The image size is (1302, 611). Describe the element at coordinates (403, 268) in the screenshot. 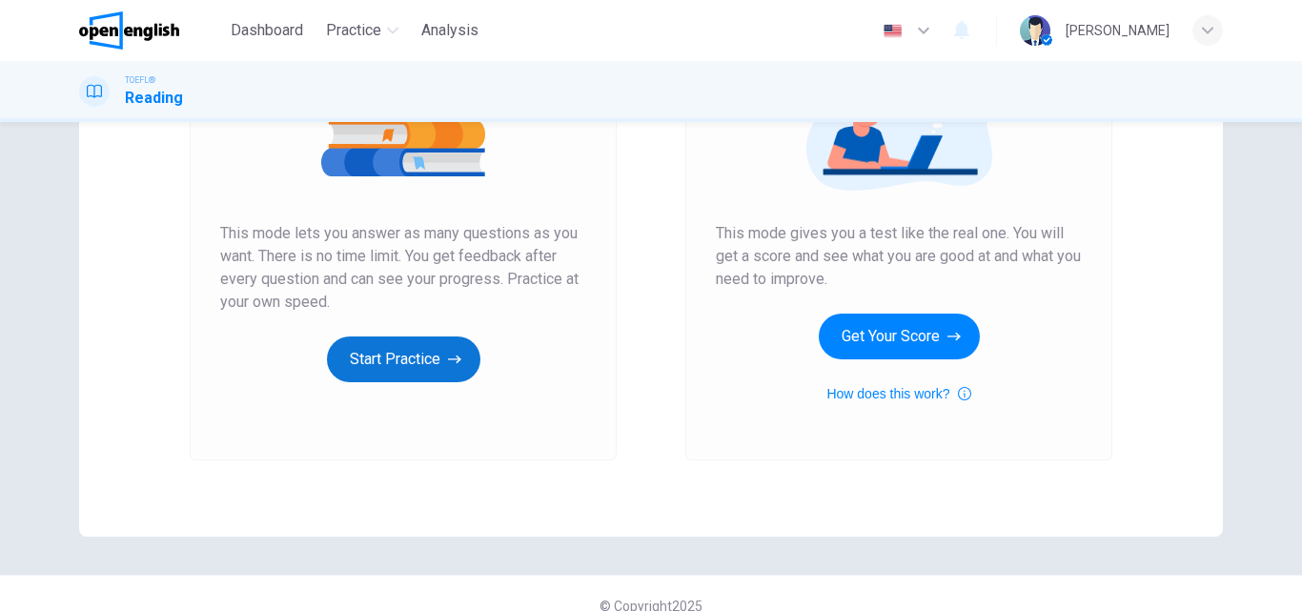

I see `span: This mode lets you answer as many questions as you want. There is no time limit. You get feedback...` at that location.